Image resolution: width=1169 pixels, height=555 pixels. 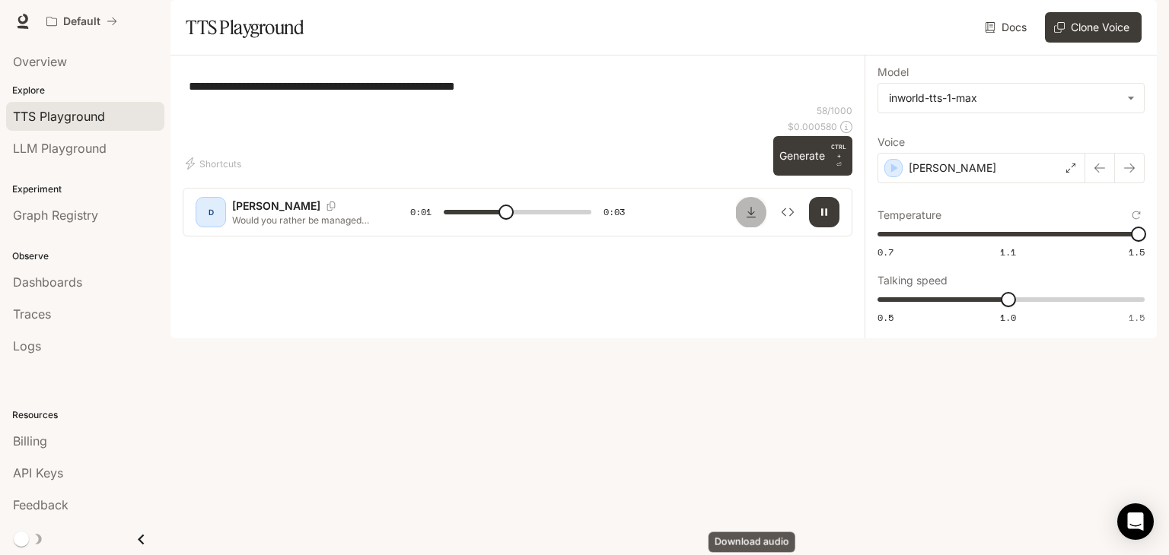 I want to click on p: 58 / 1000, so click(x=834, y=110).